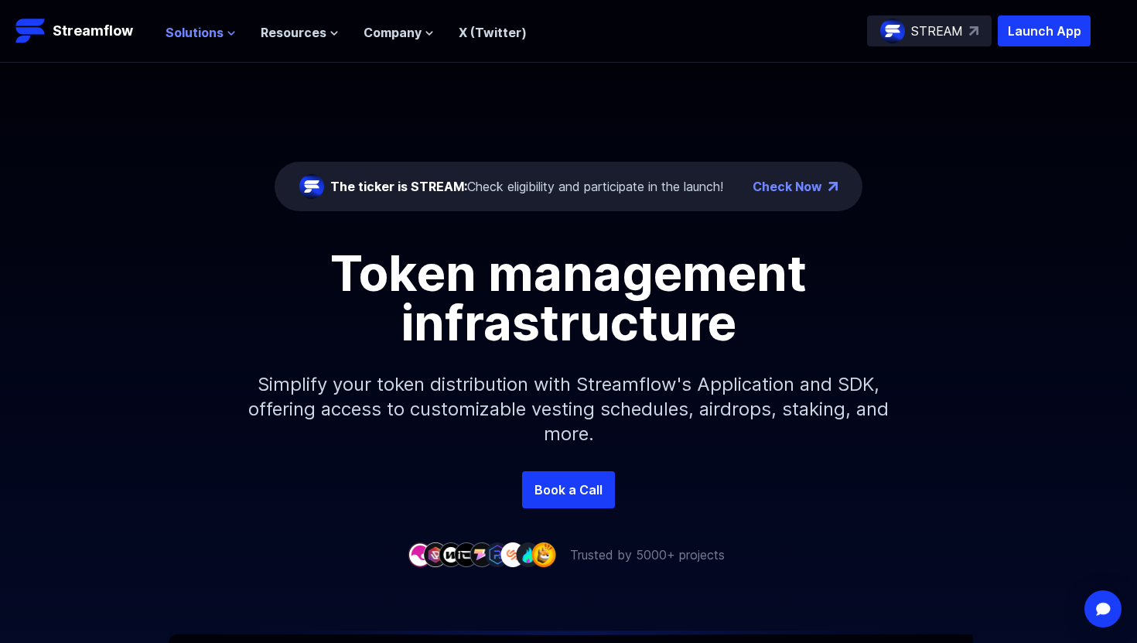  Describe the element at coordinates (568, 490) in the screenshot. I see `a: Book a Call` at that location.